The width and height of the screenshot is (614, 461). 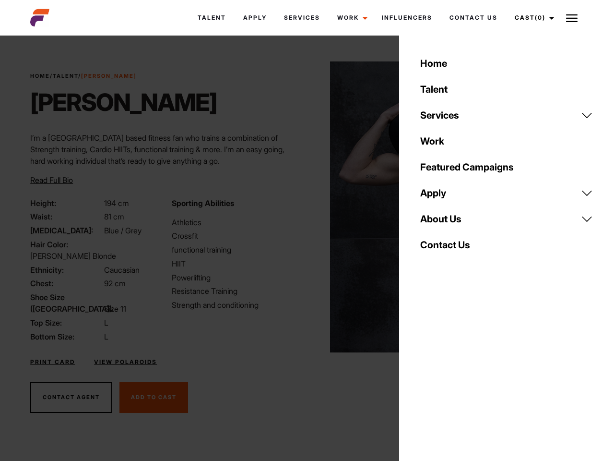 What do you see at coordinates (66, 283) in the screenshot?
I see `span: Chest:` at bounding box center [66, 283].